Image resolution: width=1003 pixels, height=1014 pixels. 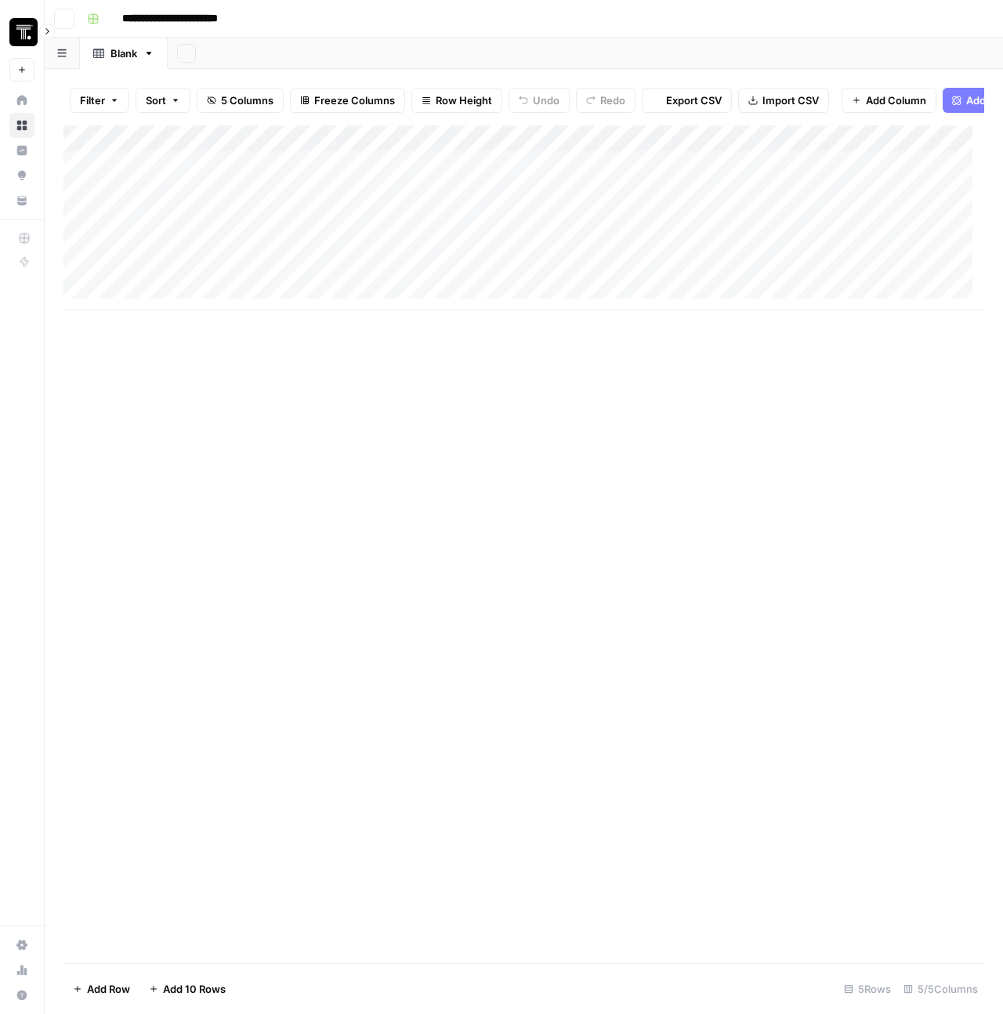 I want to click on div: Blank, so click(x=124, y=53).